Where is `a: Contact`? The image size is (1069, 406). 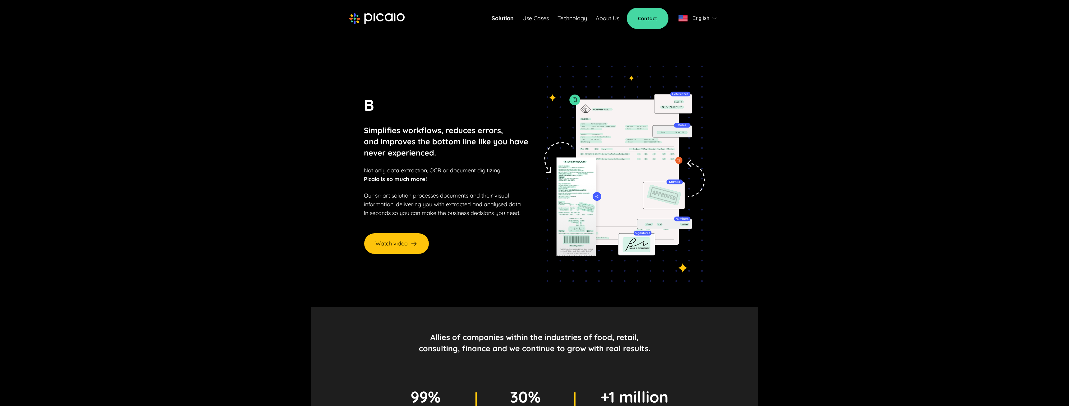
a: Contact is located at coordinates (648, 18).